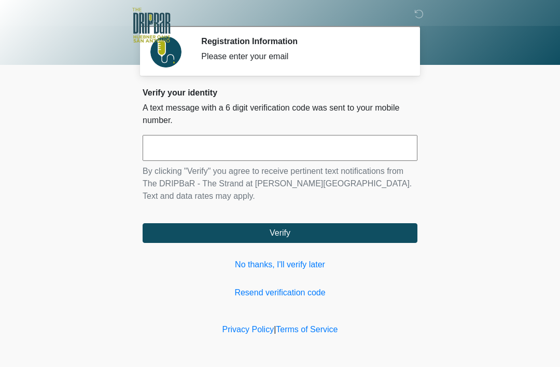 The width and height of the screenshot is (560, 367). Describe the element at coordinates (249, 329) in the screenshot. I see `a: Privacy Policy` at that location.